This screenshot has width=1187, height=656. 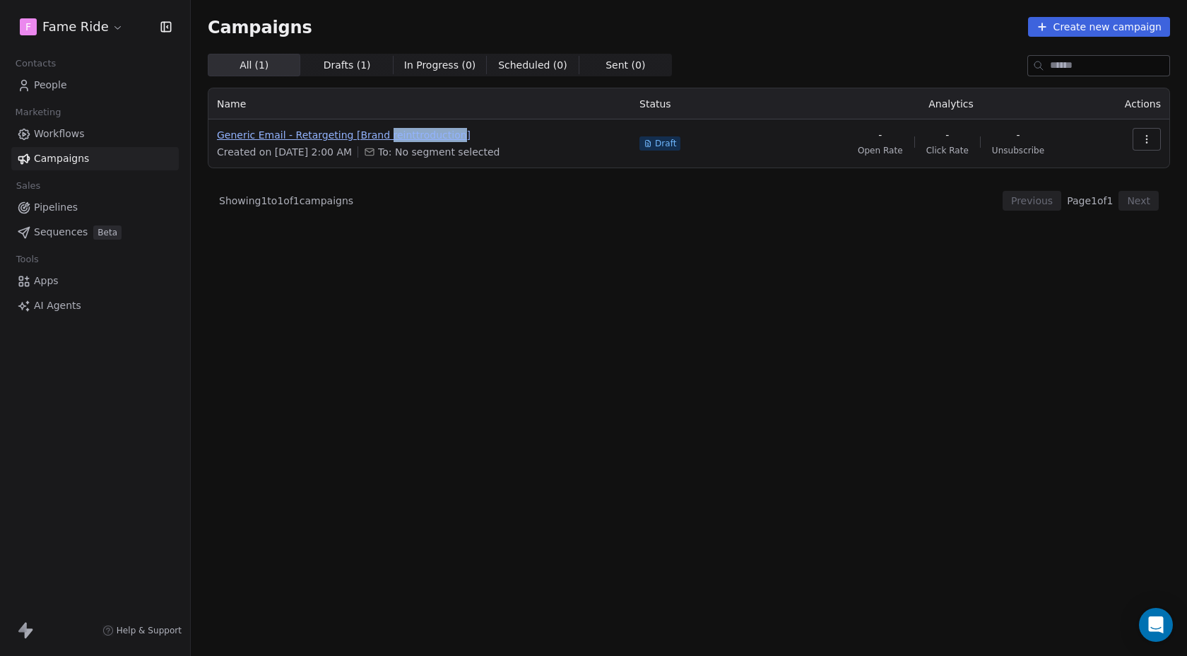 What do you see at coordinates (286, 201) in the screenshot?
I see `span: Showing 1 to 1 of 1 campaigns` at bounding box center [286, 201].